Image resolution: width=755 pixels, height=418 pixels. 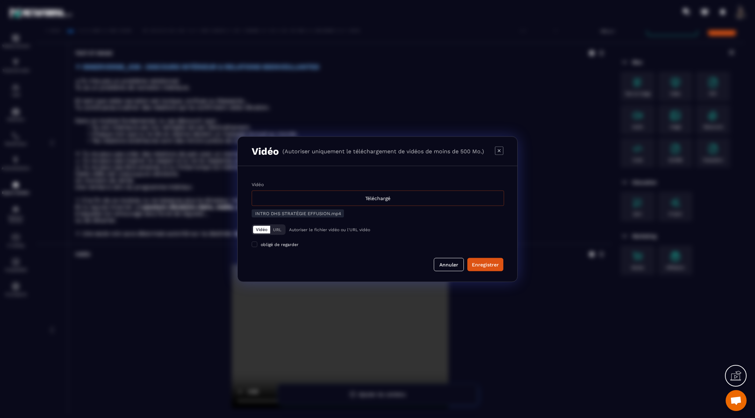 I want to click on button: Enregistrer, so click(x=485, y=265).